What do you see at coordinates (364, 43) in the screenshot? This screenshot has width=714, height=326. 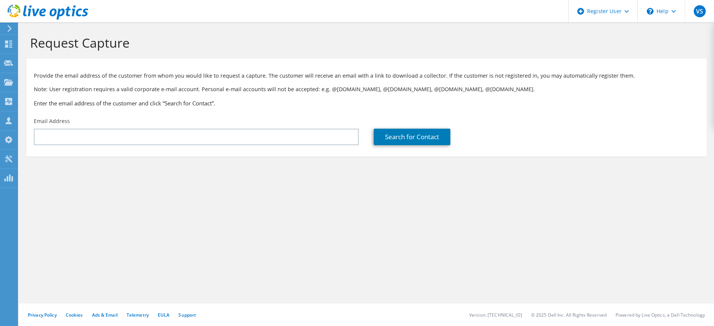 I see `h1: Request Capture` at bounding box center [364, 43].